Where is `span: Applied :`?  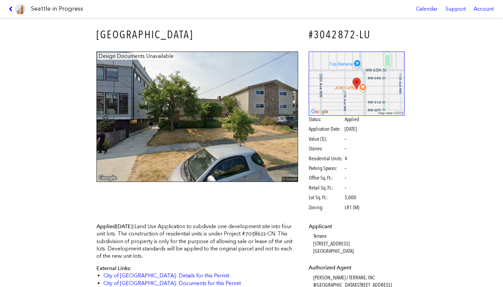 span: Applied : is located at coordinates (115, 226).